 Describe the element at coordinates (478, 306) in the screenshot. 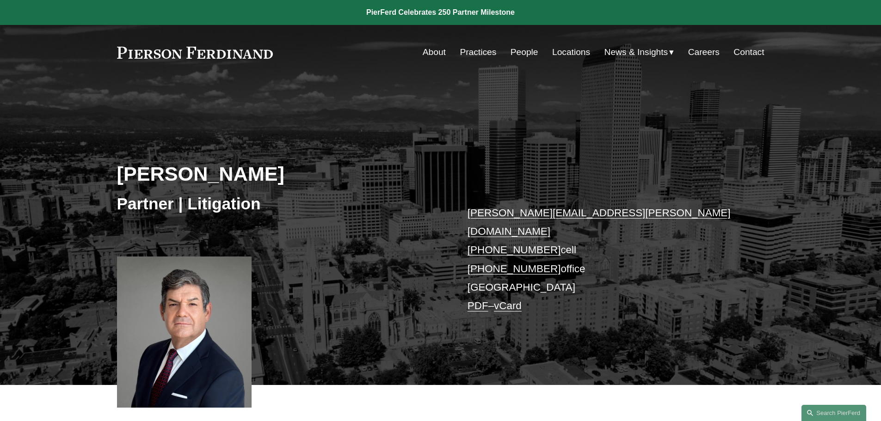

I see `a: PDF` at that location.